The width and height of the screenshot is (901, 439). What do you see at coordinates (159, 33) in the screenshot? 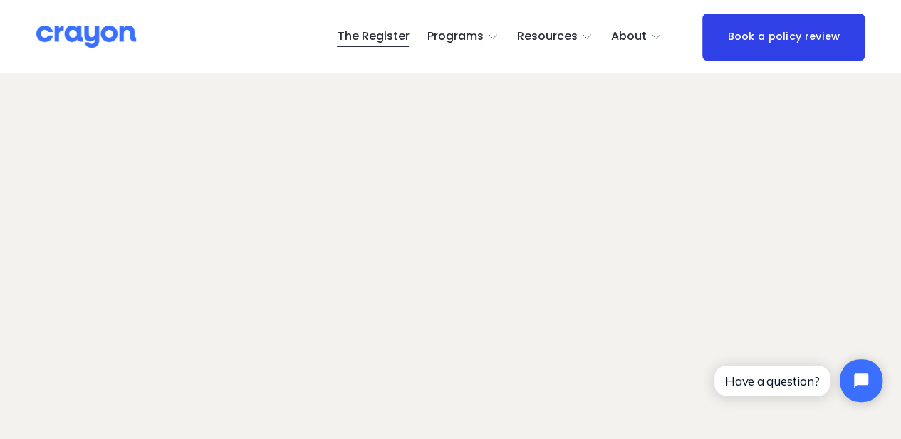
I see `button: Open chat widget` at bounding box center [159, 33].